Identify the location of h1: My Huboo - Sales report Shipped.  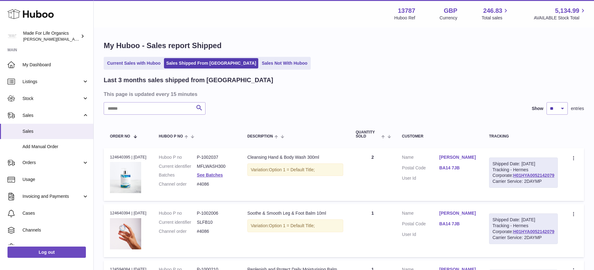
(344, 46).